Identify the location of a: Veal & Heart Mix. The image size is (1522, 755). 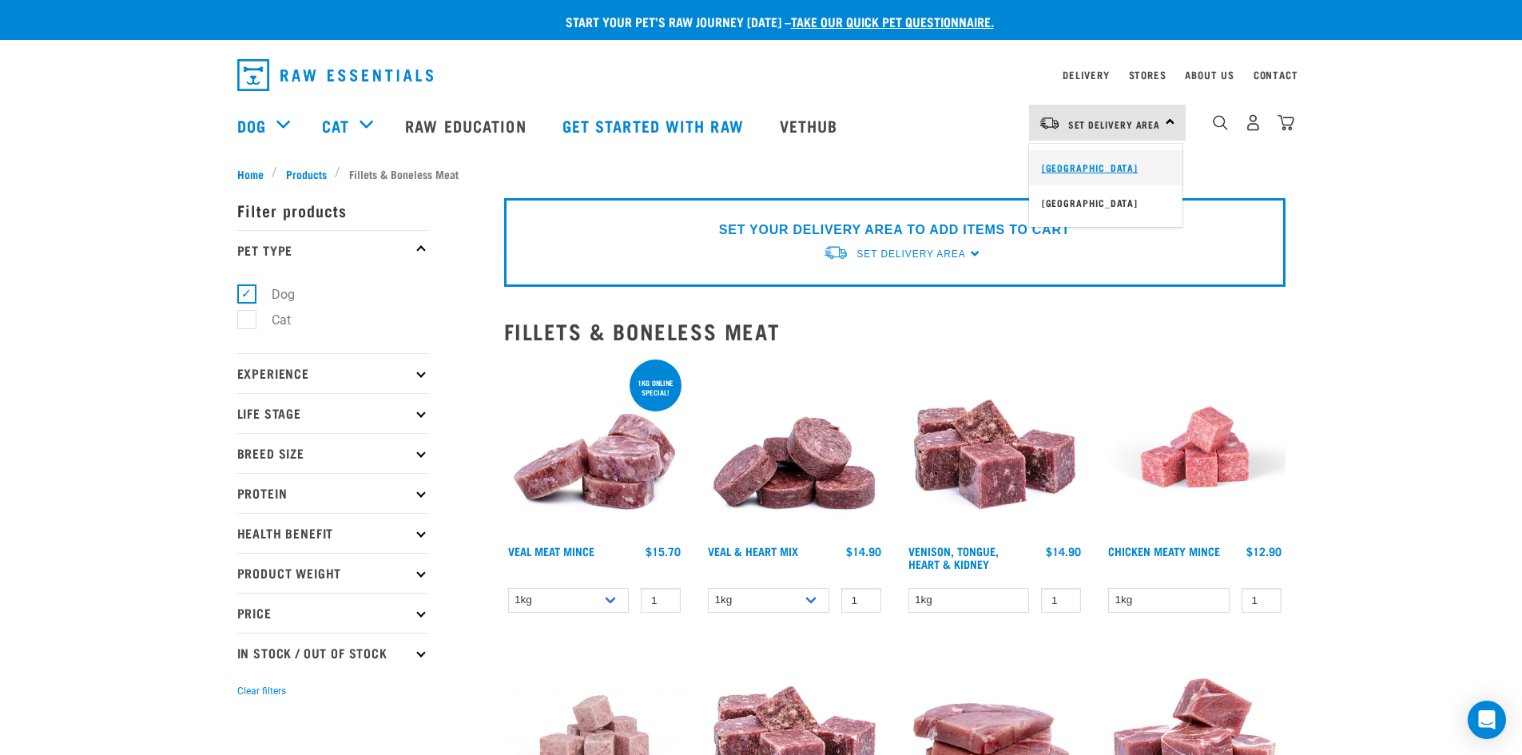
(753, 551).